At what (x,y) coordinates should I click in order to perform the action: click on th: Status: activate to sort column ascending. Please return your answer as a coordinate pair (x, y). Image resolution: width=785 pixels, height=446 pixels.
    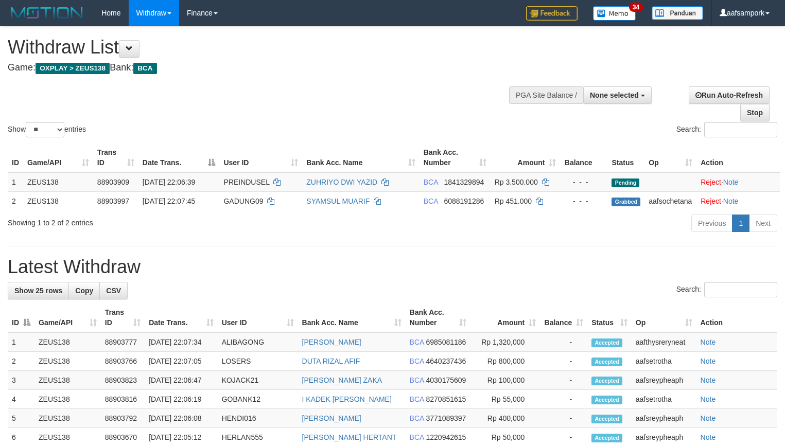
    Looking at the image, I should click on (609, 317).